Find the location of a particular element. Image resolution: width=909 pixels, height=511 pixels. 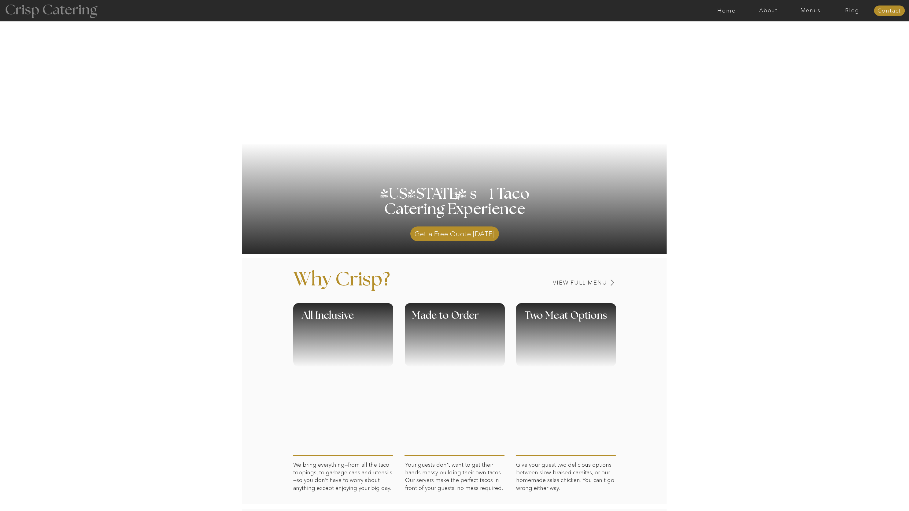

nav: About is located at coordinates (769, 11).